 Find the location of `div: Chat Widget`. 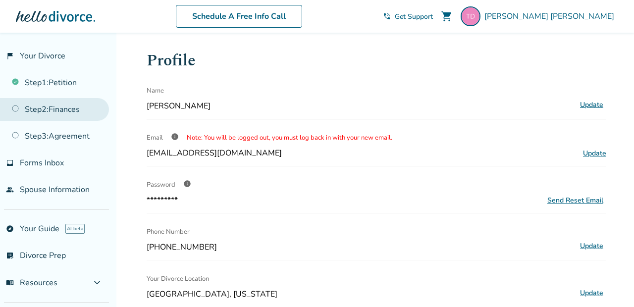

div: Chat Widget is located at coordinates (609, 283).